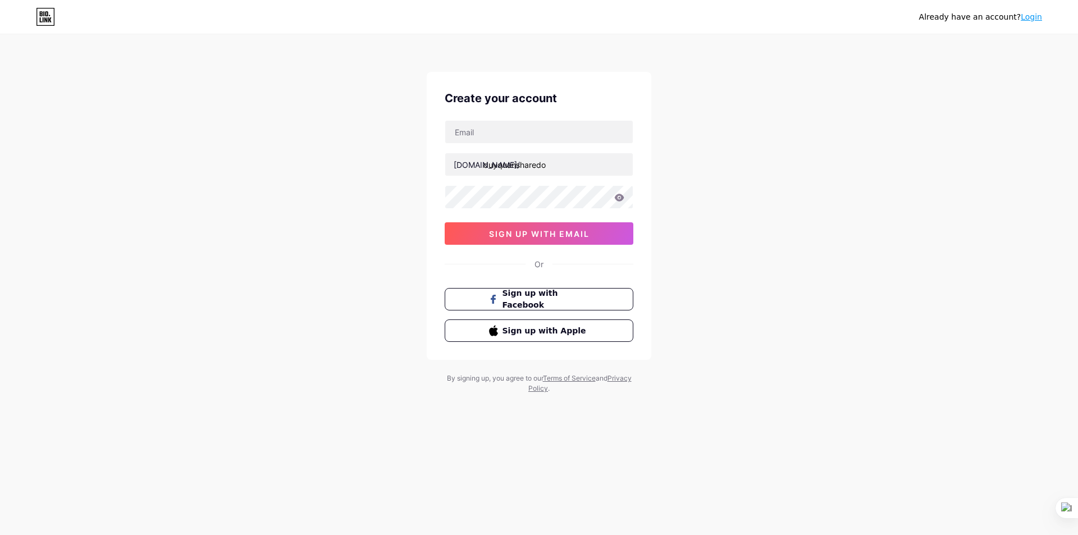 This screenshot has width=1078, height=535. What do you see at coordinates (539, 234) in the screenshot?
I see `button: sign up with email` at bounding box center [539, 234].